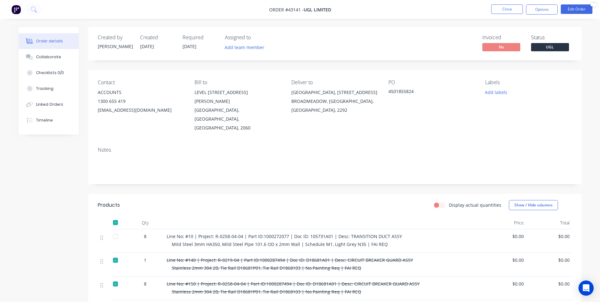 Image resolution: width=600 pixels, height=302 pixels. Describe the element at coordinates (286, 9) in the screenshot. I see `span: Order #43141 -` at that location.